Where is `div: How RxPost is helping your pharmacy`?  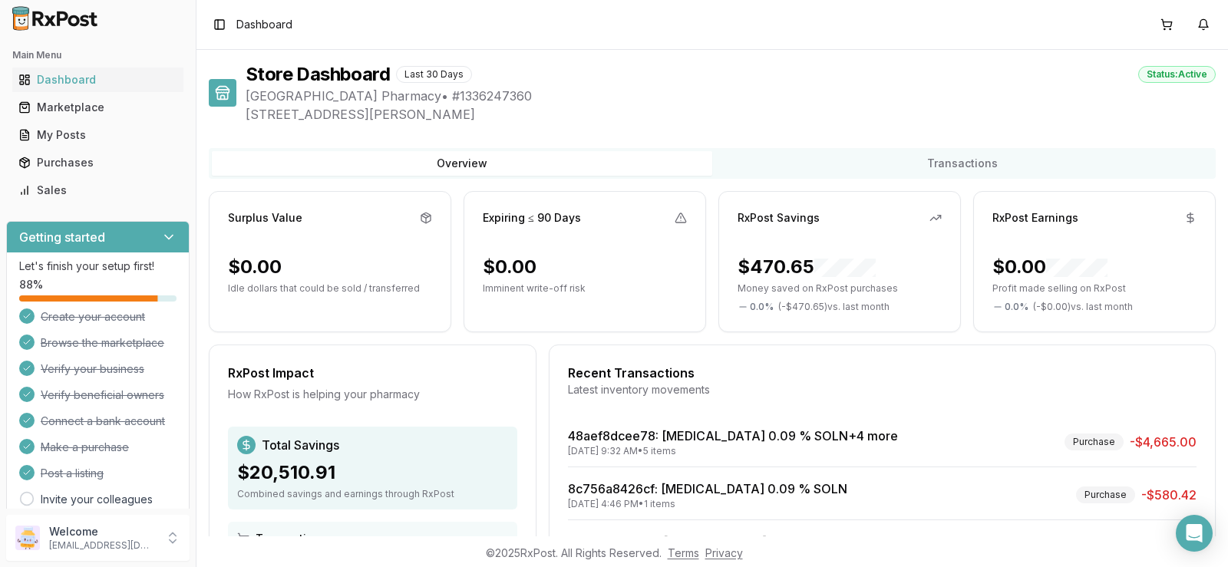 div: How RxPost is helping your pharmacy is located at coordinates (372, 394).